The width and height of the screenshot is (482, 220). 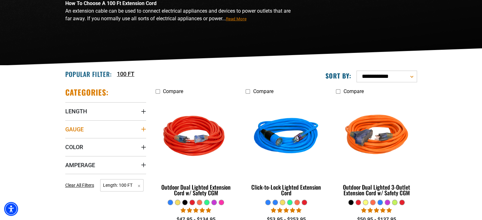 What do you see at coordinates (105, 165) in the screenshot?
I see `summary: Amperage` at bounding box center [105, 165].